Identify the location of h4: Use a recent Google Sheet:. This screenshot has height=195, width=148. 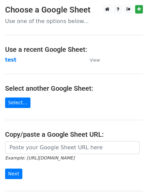
(74, 49).